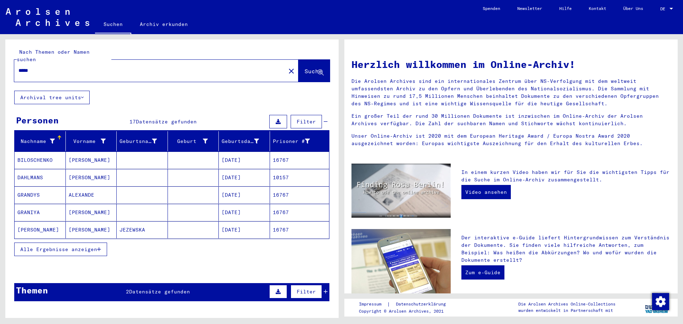 Image resolution: width=683 pixels, height=324 pixels. I want to click on span: Alle Ergebnisse anzeigen, so click(59, 249).